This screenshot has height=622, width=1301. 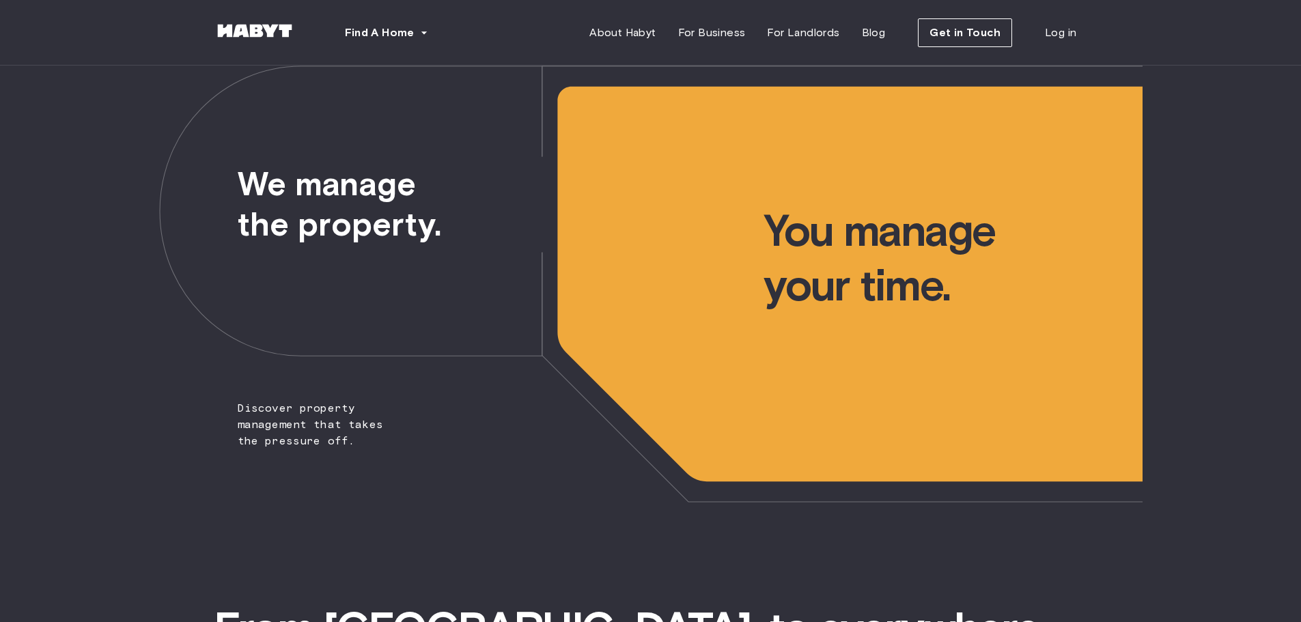 I want to click on span: About Habyt, so click(x=622, y=33).